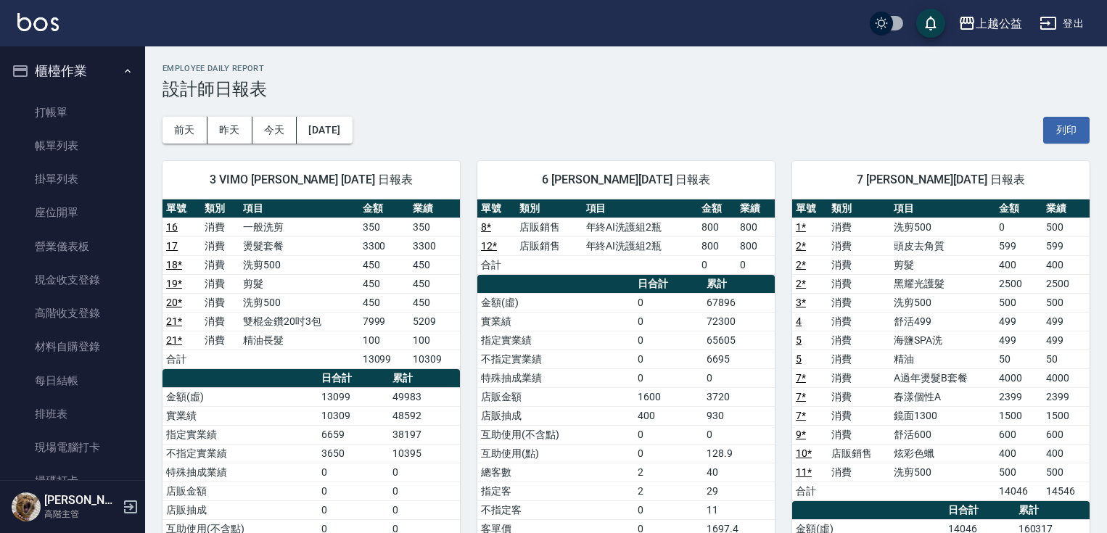 This screenshot has height=533, width=1107. What do you see at coordinates (73, 313) in the screenshot?
I see `a: 高階收支登錄` at bounding box center [73, 313].